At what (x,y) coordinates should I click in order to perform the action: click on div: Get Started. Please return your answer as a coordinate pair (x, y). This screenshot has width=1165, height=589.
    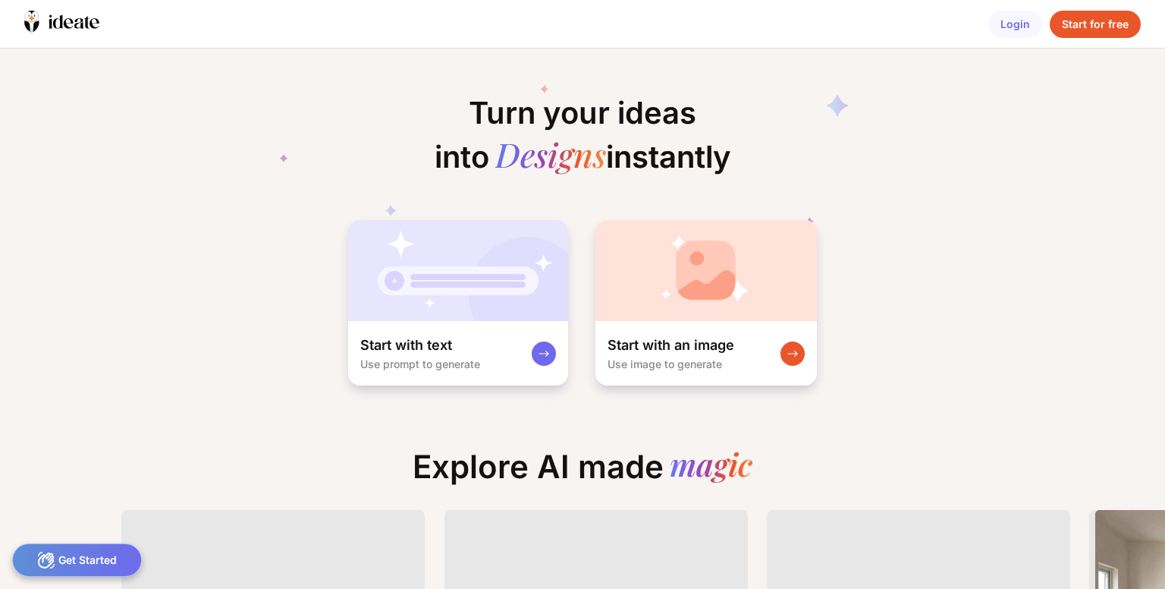
    Looking at the image, I should click on (77, 560).